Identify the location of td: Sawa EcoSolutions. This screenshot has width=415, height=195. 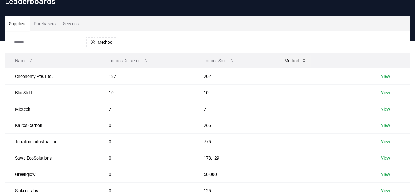
(52, 157).